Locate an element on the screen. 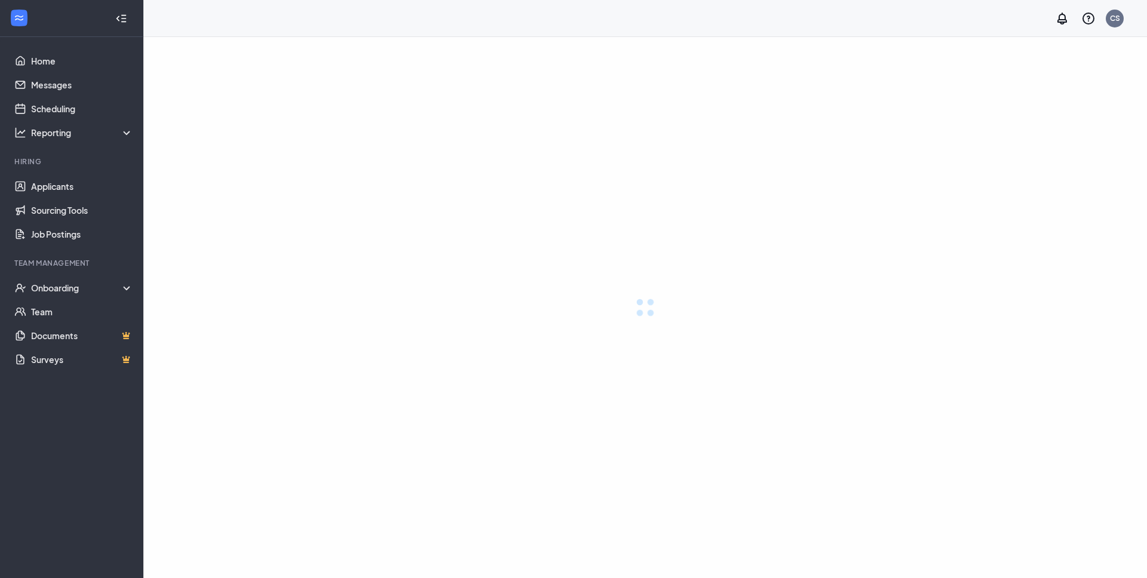 Image resolution: width=1147 pixels, height=578 pixels. div: Reporting is located at coordinates (82, 133).